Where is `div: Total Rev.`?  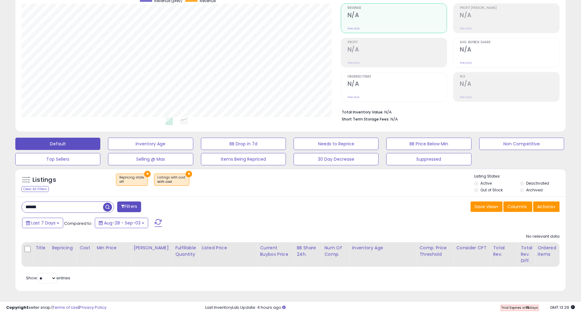
div: Total Rev. is located at coordinates (504, 251).